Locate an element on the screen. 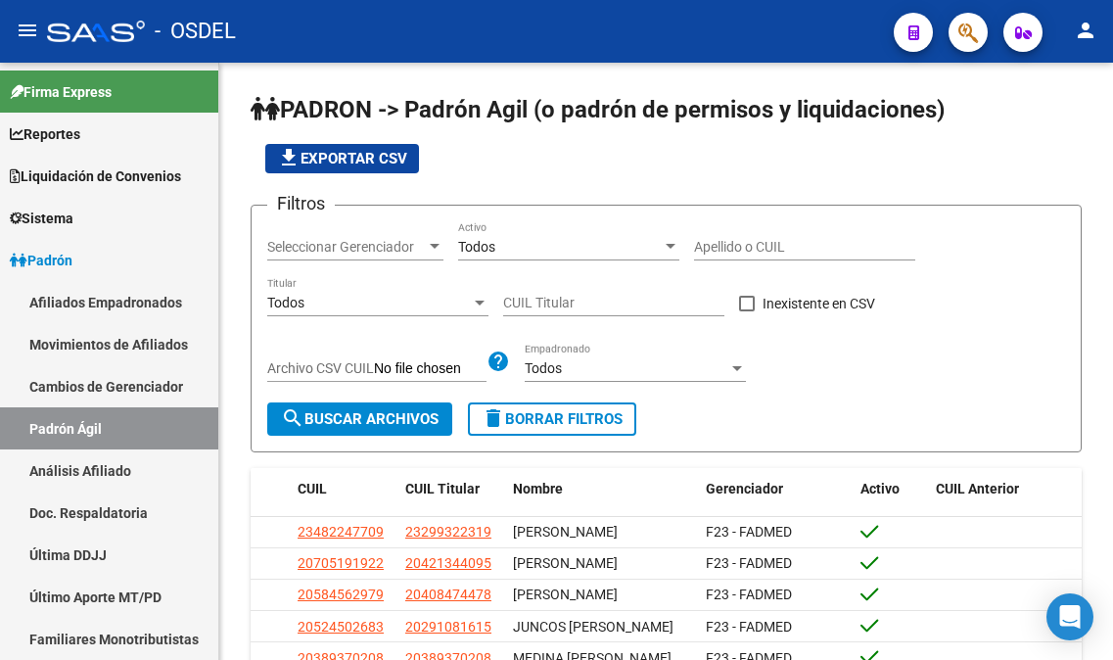 Image resolution: width=1113 pixels, height=660 pixels. mat-icon: search is located at coordinates (293, 418).